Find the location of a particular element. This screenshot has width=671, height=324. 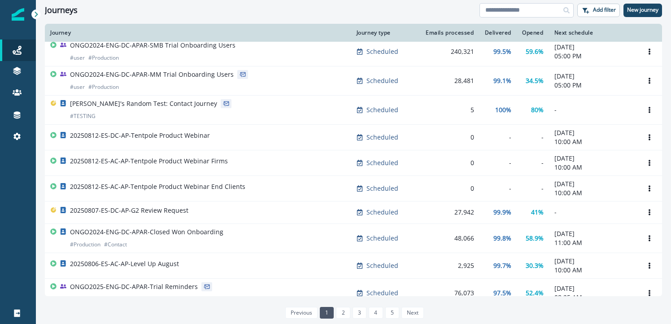

img: Inflection is located at coordinates (18, 14).